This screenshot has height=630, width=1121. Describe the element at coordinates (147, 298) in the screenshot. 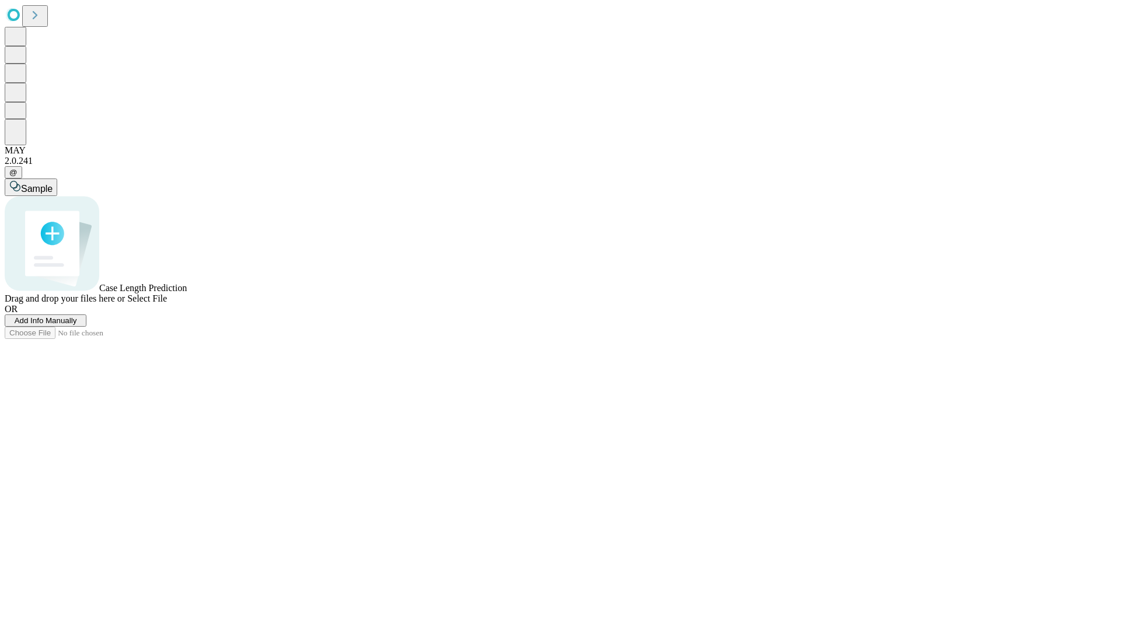

I see `span: Select File` at that location.